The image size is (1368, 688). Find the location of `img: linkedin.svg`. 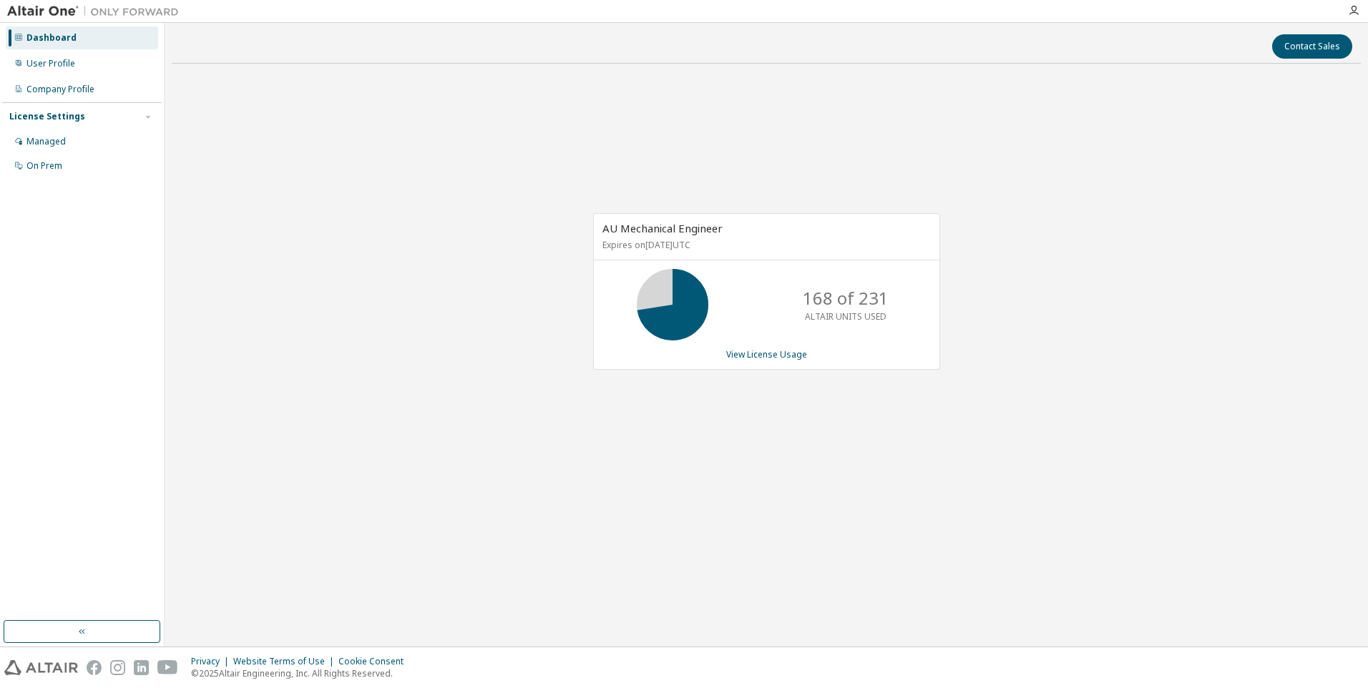

img: linkedin.svg is located at coordinates (141, 668).